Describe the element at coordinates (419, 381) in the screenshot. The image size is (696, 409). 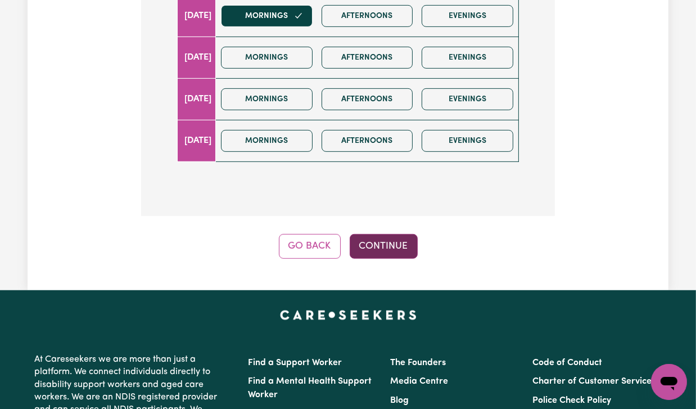
I see `a: Media Centre` at that location.